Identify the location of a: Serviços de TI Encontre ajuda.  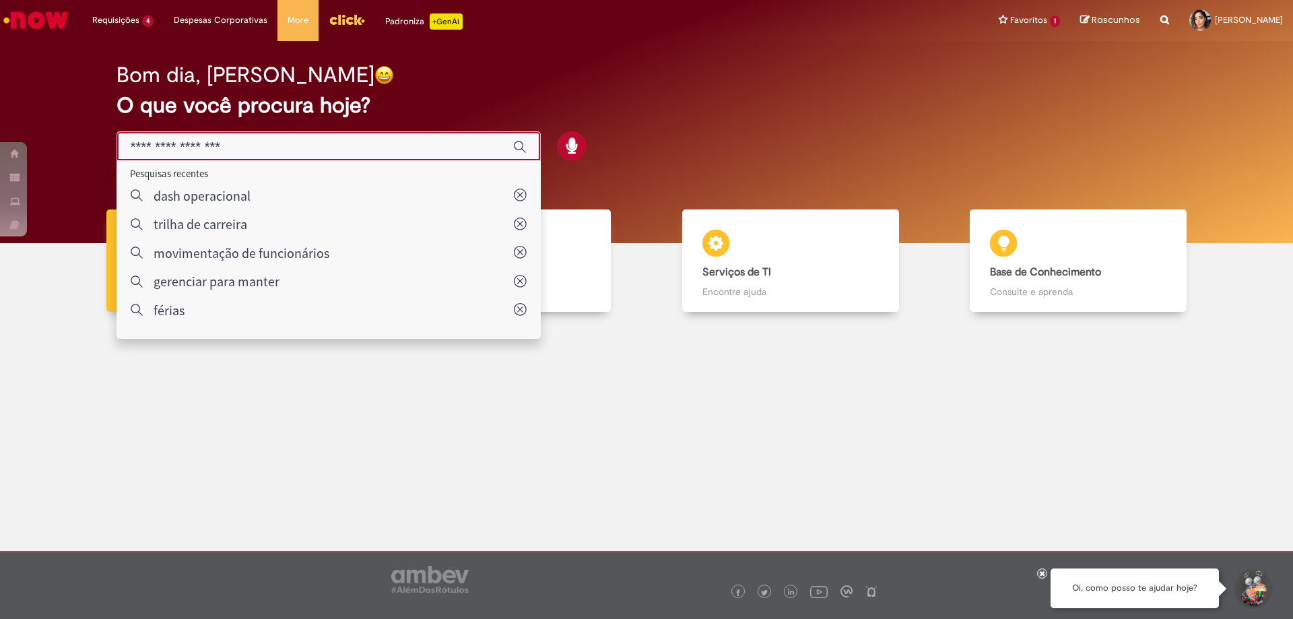
(791, 261).